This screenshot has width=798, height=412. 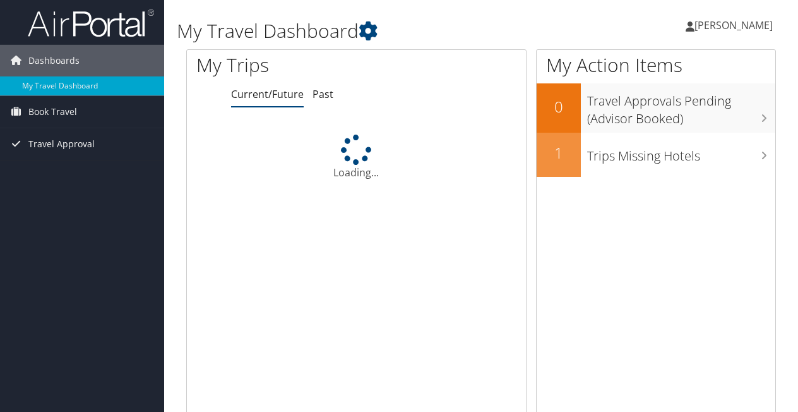 What do you see at coordinates (559, 107) in the screenshot?
I see `h2: 0` at bounding box center [559, 107].